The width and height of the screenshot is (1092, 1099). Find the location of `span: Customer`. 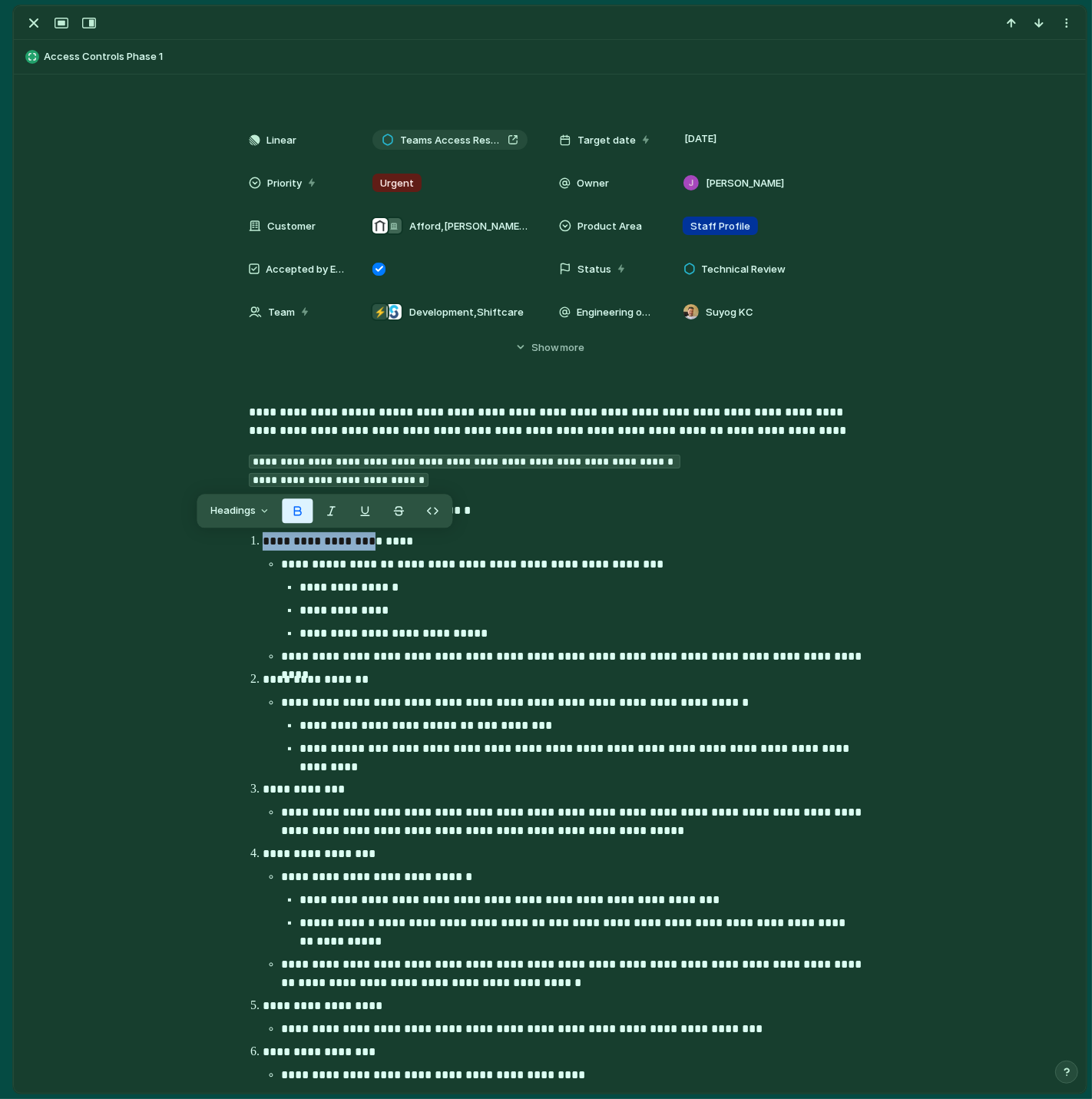

span: Customer is located at coordinates (291, 226).